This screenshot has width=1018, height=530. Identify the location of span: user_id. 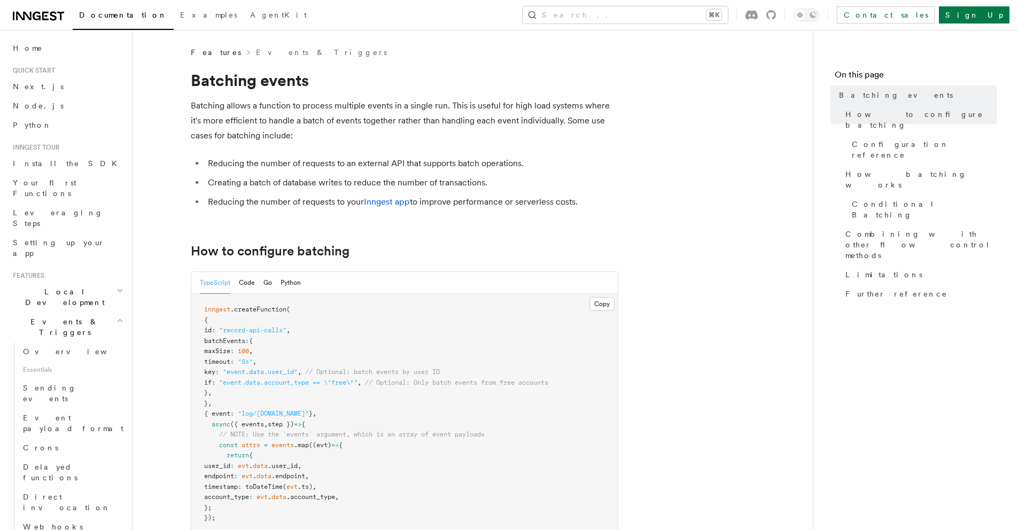
(217, 466).